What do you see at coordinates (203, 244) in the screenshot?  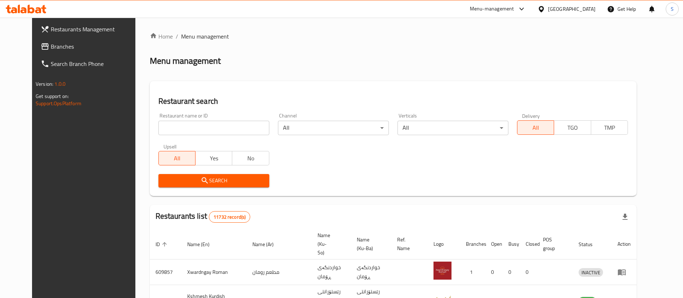 I see `span: Name (En)` at bounding box center [203, 244].